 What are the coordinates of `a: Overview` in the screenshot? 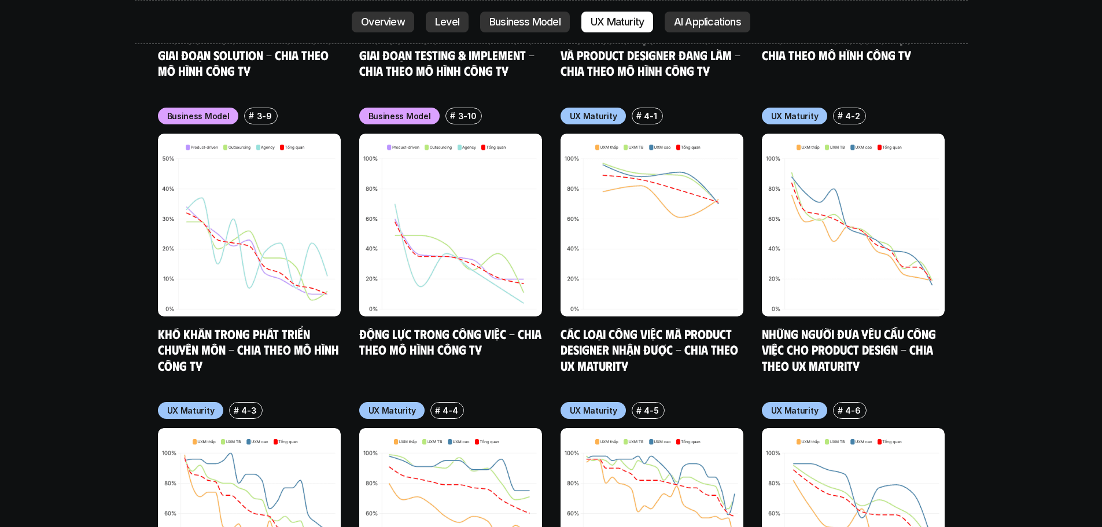 It's located at (383, 22).